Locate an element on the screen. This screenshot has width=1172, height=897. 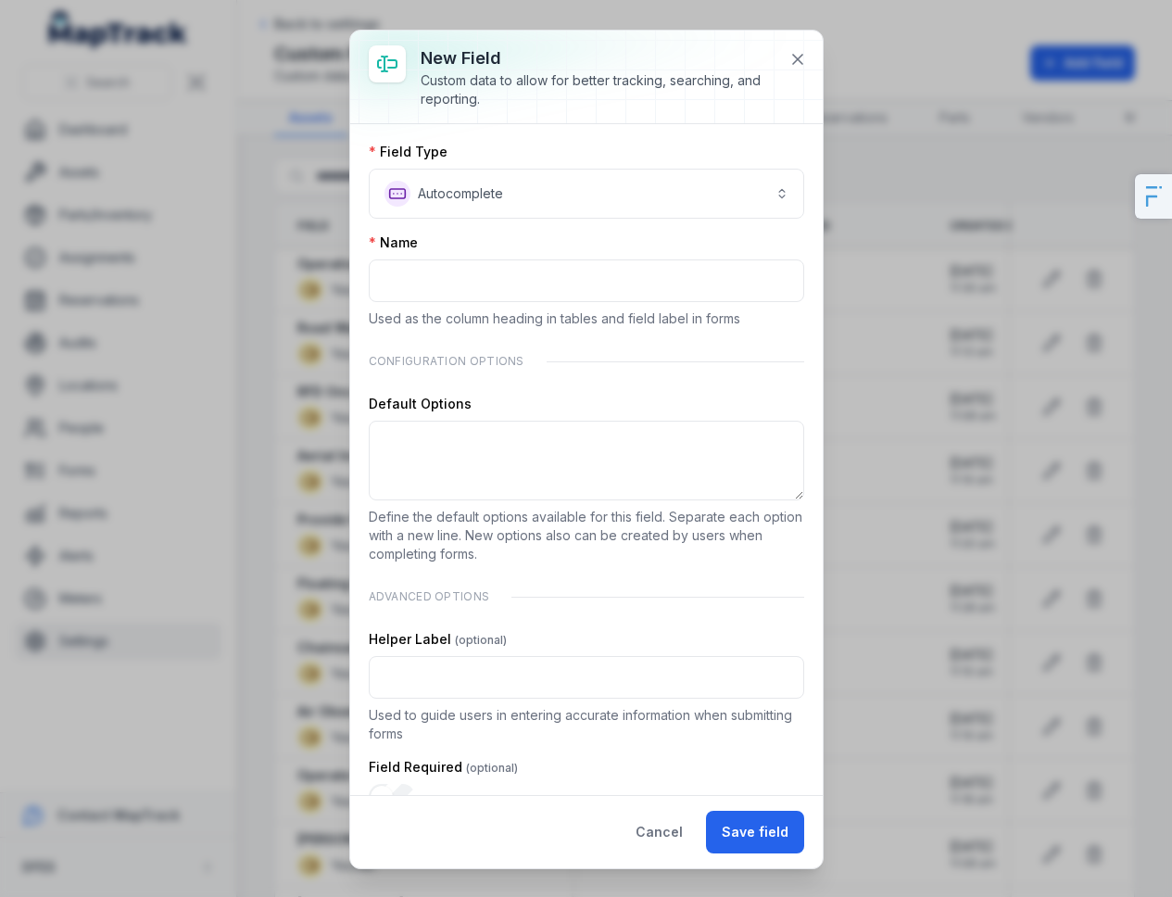
div: Custom data to allow for better tracking, searching, and reporting. is located at coordinates (597, 90).